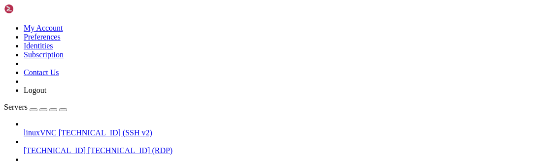  Describe the element at coordinates (32, 9) in the screenshot. I see `img: Shellngn` at that location.